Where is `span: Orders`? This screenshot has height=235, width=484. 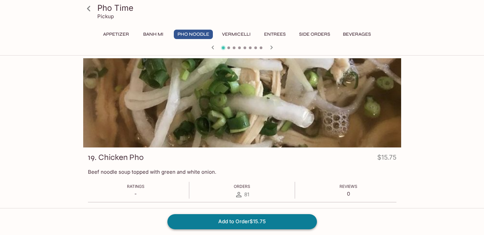 span: Orders is located at coordinates (242, 186).